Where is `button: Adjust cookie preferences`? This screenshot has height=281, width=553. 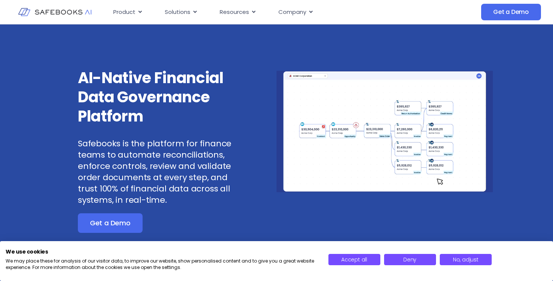
button: Adjust cookie preferences is located at coordinates (466, 260).